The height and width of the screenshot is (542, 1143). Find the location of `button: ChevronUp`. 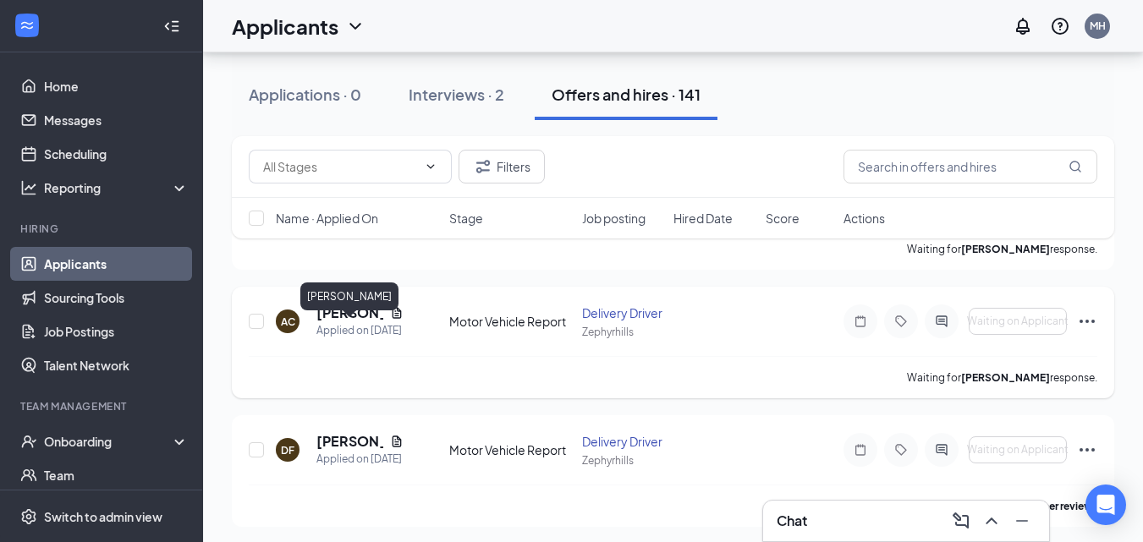

button: ChevronUp is located at coordinates (991, 521).